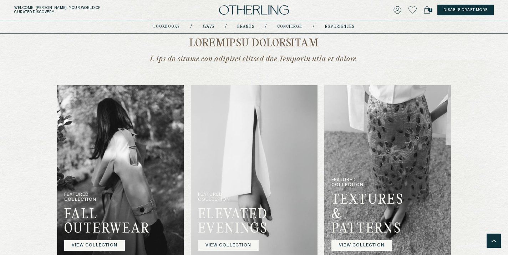 The width and height of the screenshot is (508, 255). Describe the element at coordinates (356, 216) in the screenshot. I see `h2: TEXTURES & PATTERNS` at that location.